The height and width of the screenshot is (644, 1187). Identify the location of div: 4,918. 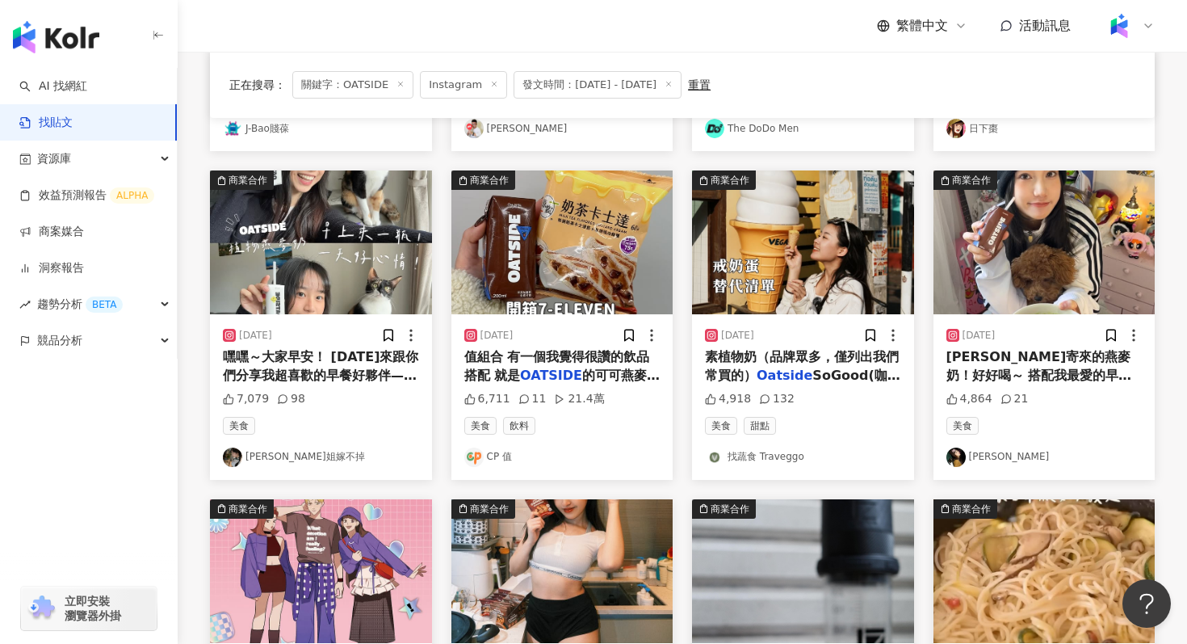
(728, 399).